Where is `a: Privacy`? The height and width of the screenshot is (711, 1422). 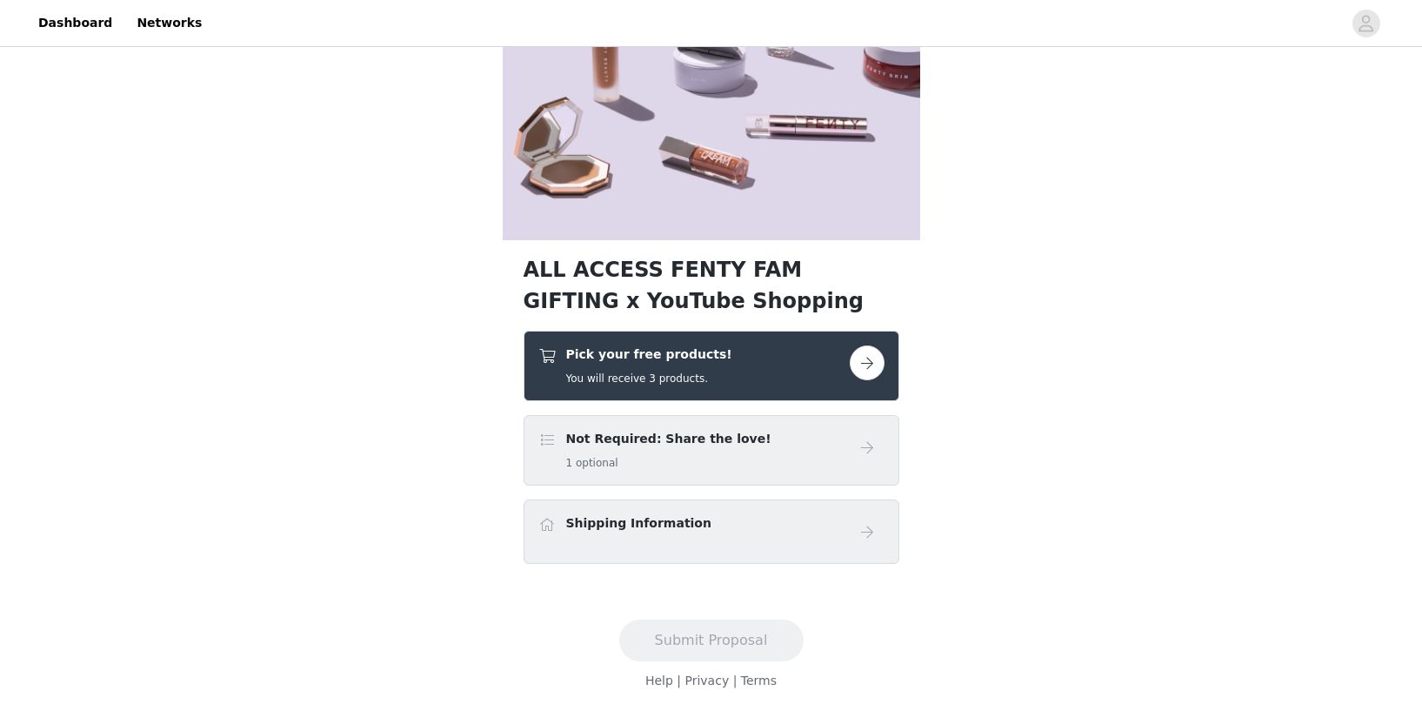 a: Privacy is located at coordinates (706, 680).